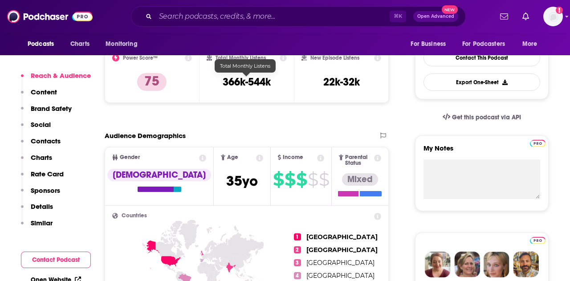 This screenshot has width=570, height=281. Describe the element at coordinates (51, 108) in the screenshot. I see `p: Brand Safety` at that location.